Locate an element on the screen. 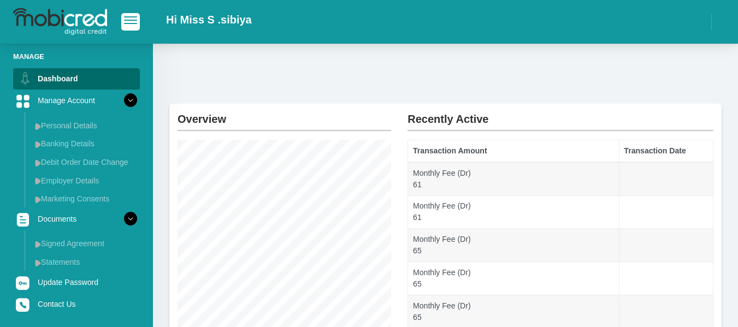  a: Banking Details is located at coordinates (85, 144).